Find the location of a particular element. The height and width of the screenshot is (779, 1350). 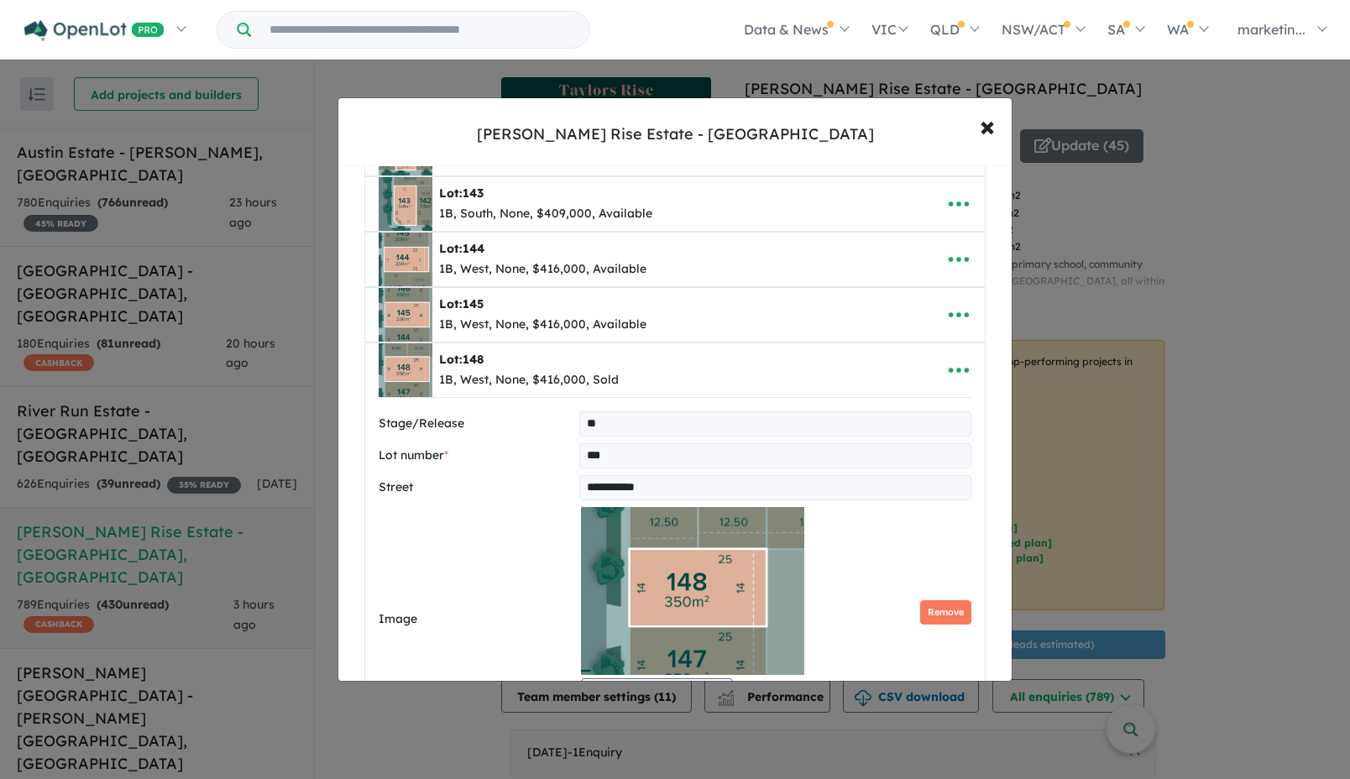

span: 143 is located at coordinates (473, 193).